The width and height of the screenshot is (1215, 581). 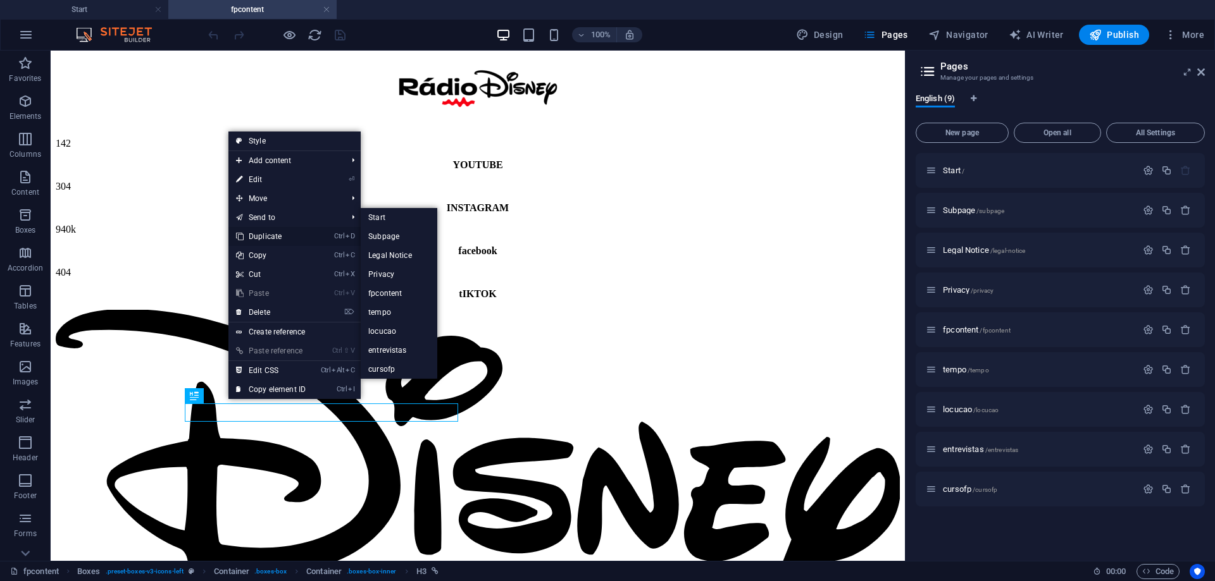 I want to click on span: Code, so click(x=1158, y=572).